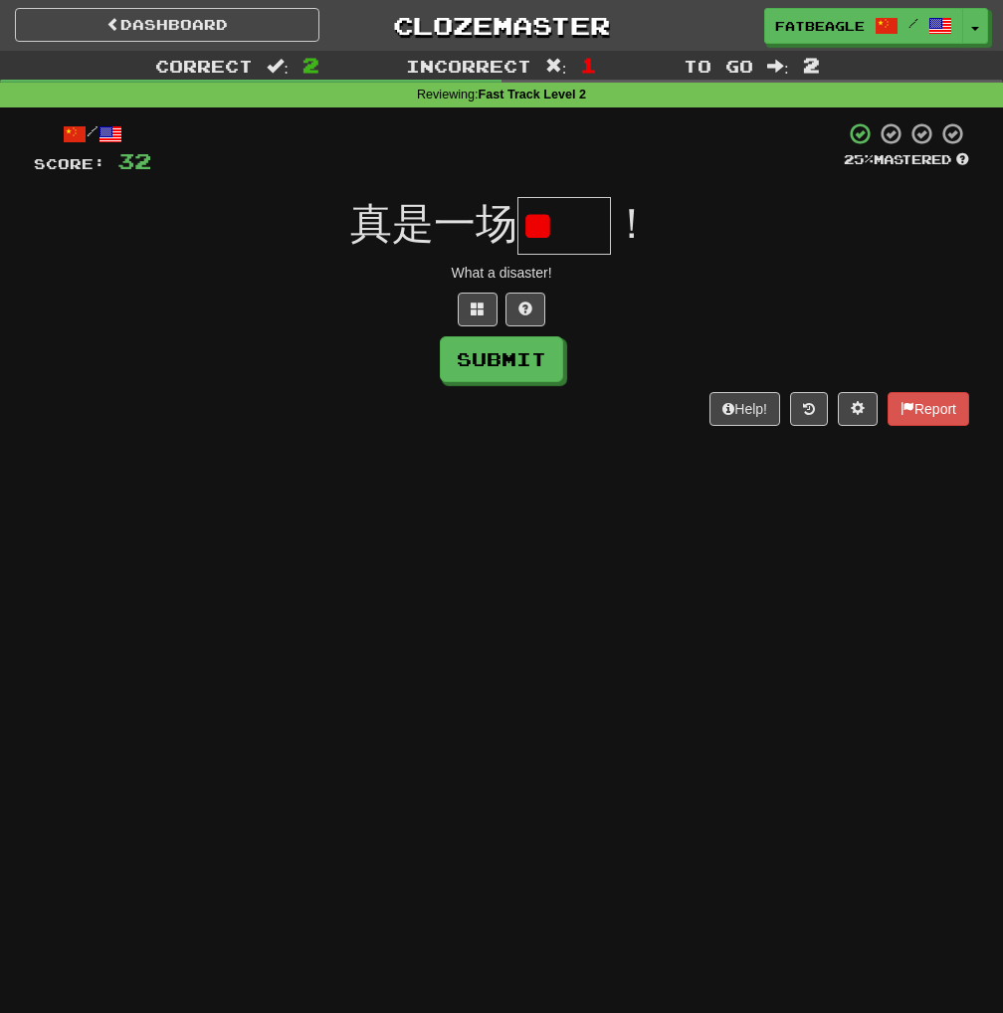 The height and width of the screenshot is (1013, 1003). What do you see at coordinates (134, 160) in the screenshot?
I see `span: 32` at bounding box center [134, 160].